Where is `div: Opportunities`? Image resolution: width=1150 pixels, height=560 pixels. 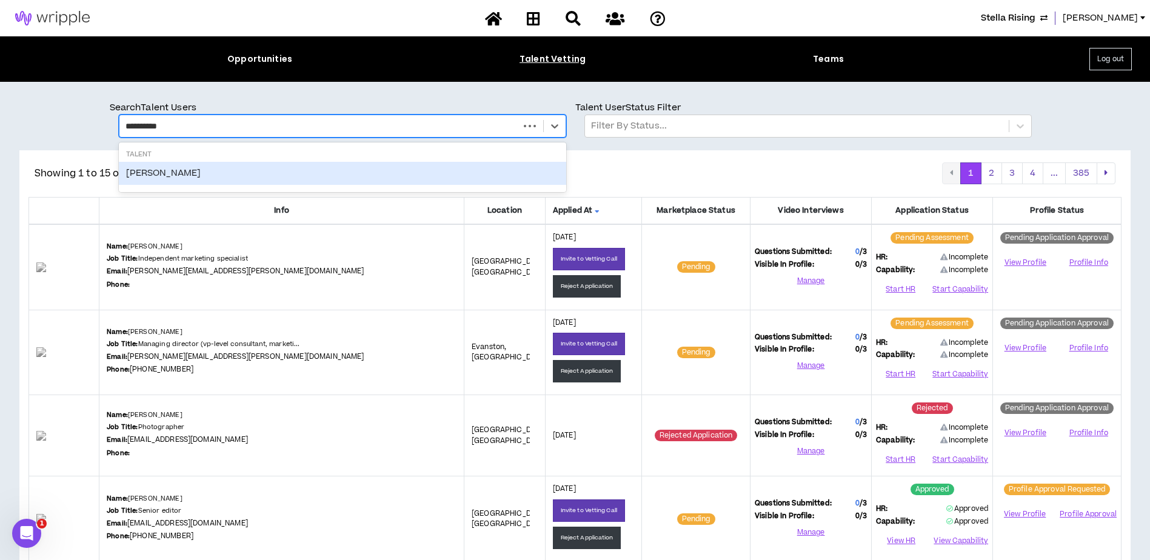 div: Opportunities is located at coordinates (259, 59).